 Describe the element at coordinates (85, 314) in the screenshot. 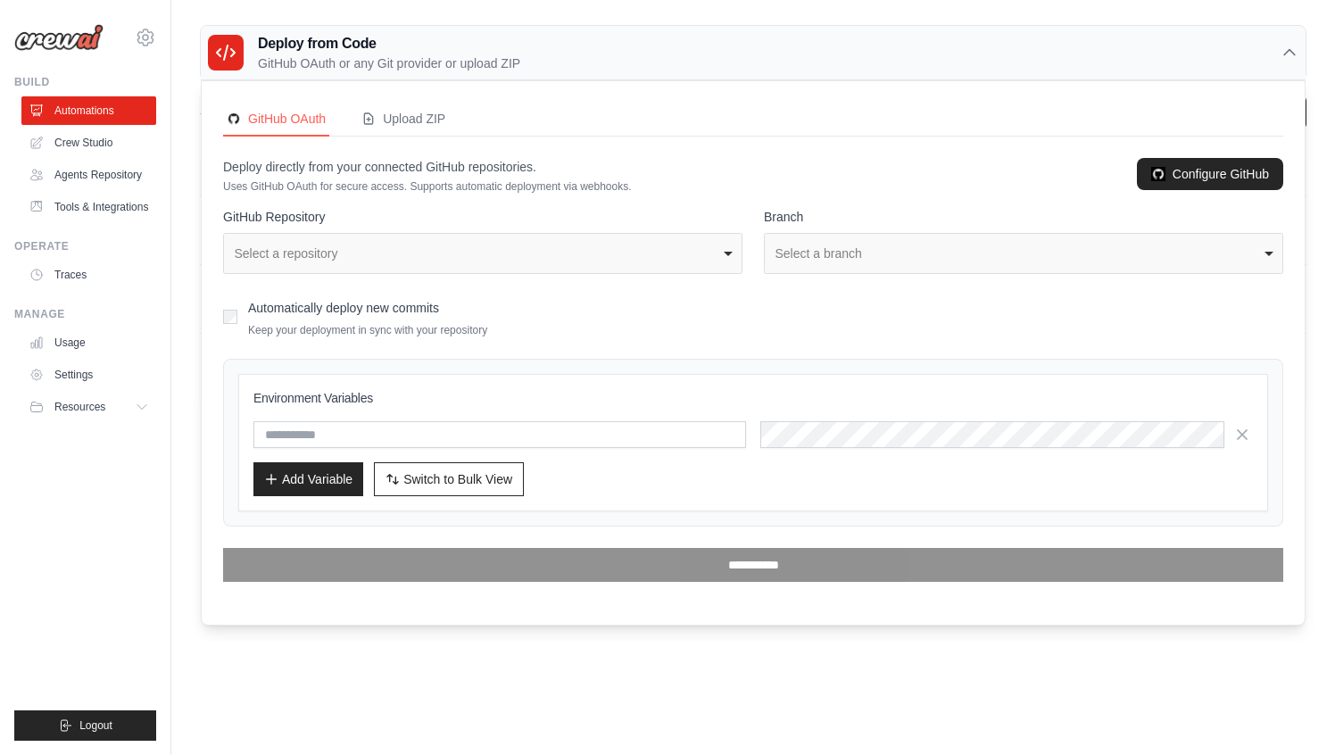

I see `div: Manage` at that location.